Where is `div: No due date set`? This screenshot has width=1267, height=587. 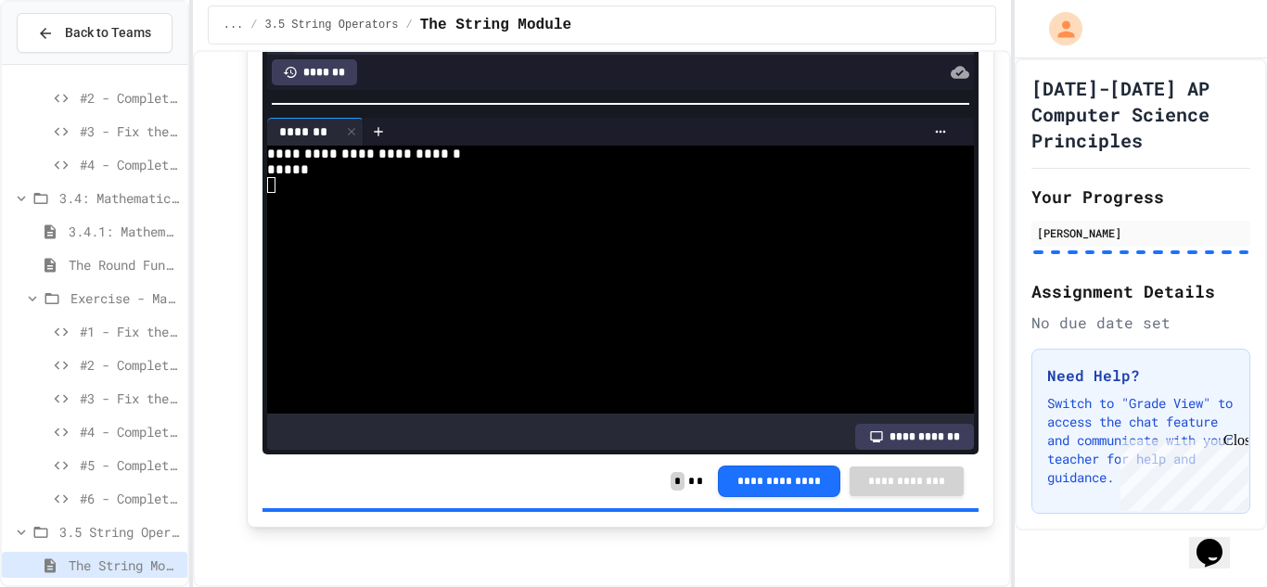
div: No due date set is located at coordinates (1141, 323).